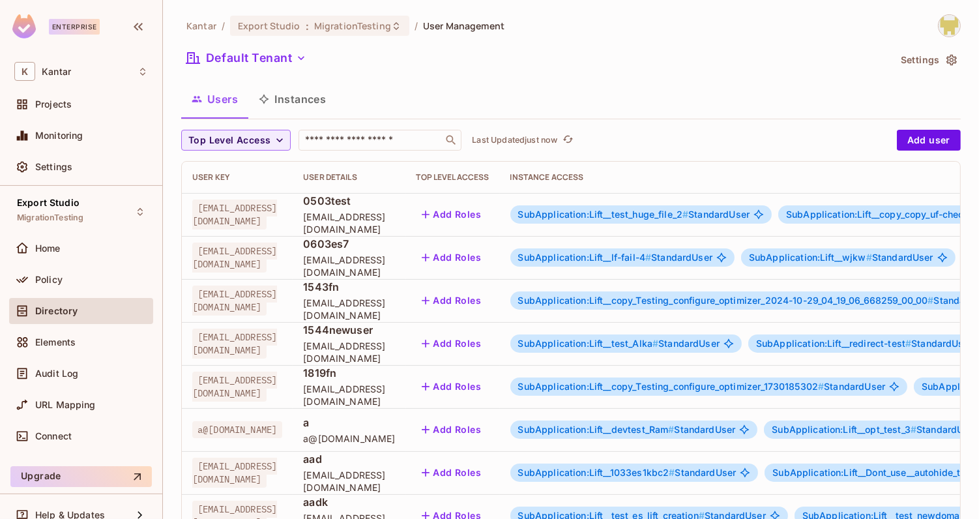 This screenshot has width=979, height=519. I want to click on button: Top Level Access, so click(236, 140).